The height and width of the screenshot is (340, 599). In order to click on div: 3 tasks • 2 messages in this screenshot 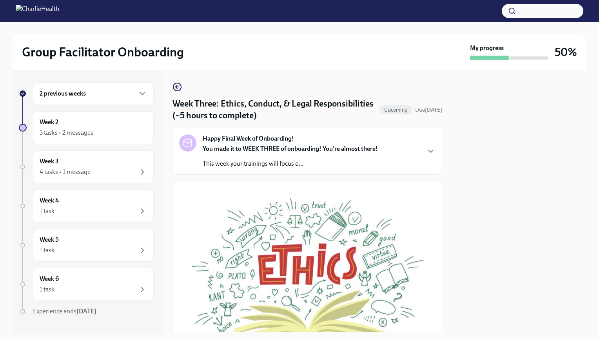, I will do `click(66, 133)`.